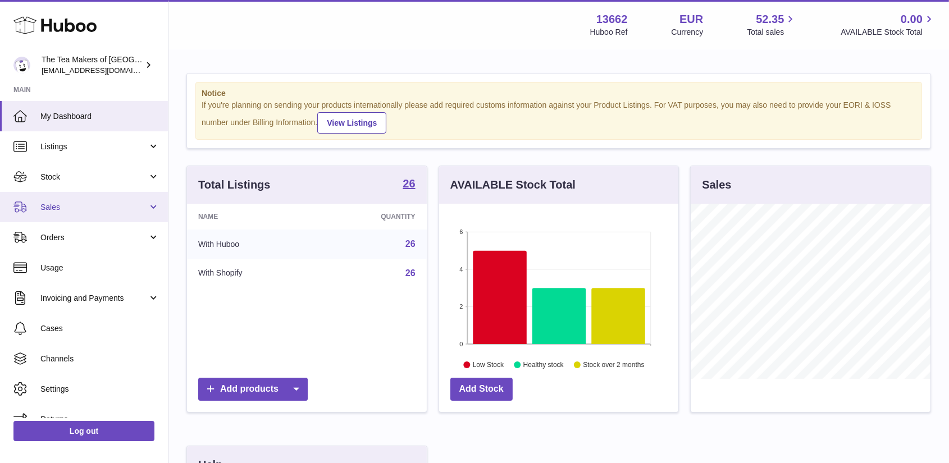  I want to click on h3: AVAILABLE Stock Total, so click(513, 185).